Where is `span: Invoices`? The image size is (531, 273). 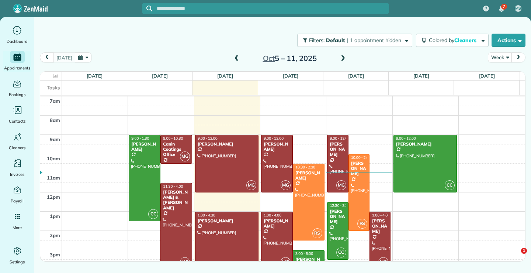
span: Invoices is located at coordinates (17, 174).